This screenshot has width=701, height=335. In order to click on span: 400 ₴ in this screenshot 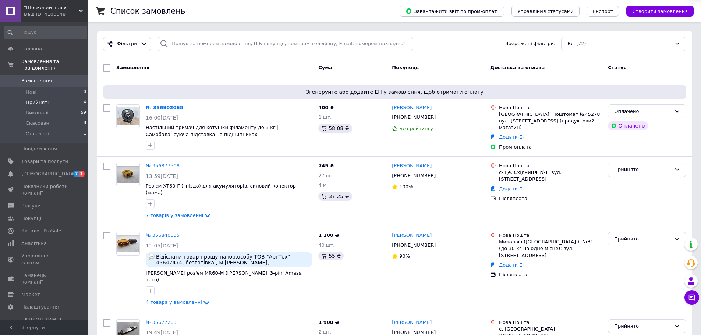, I will do `click(326, 107)`.